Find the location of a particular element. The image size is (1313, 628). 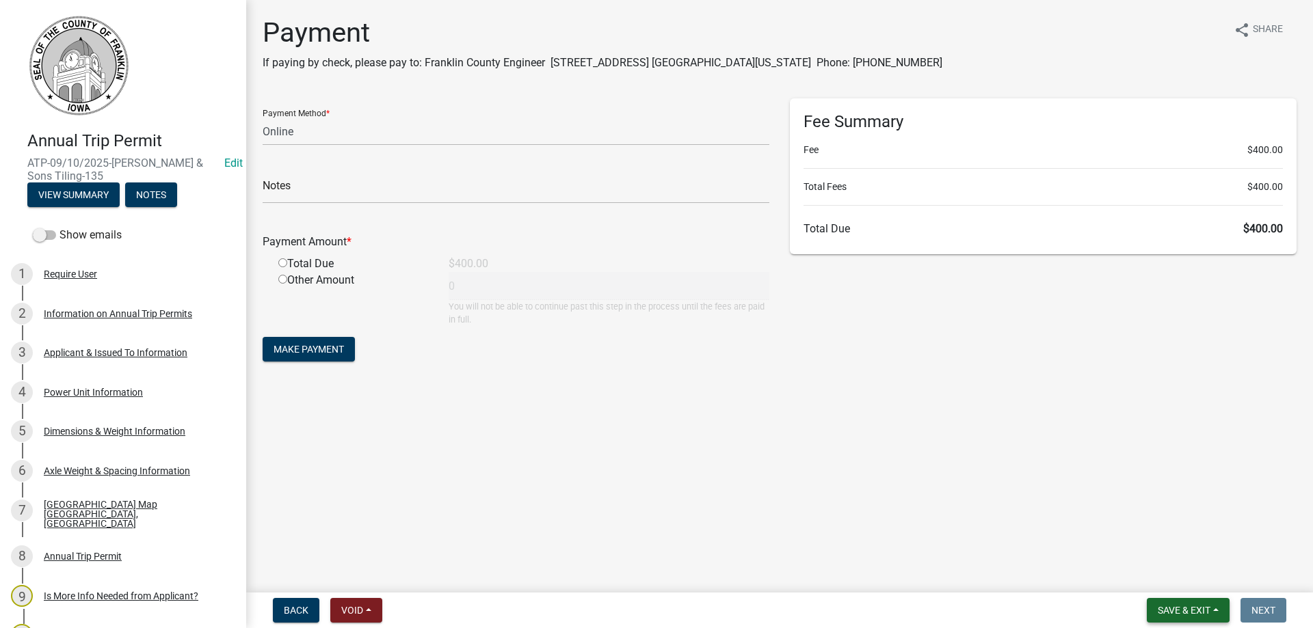

li: Fee is located at coordinates (1043, 150).